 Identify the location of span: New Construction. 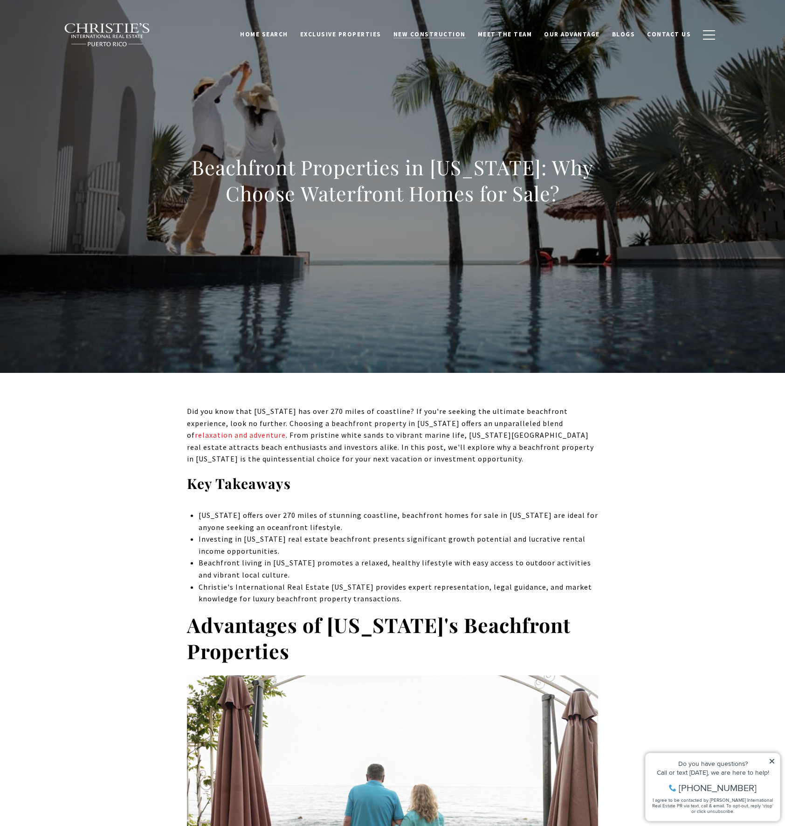
(429, 34).